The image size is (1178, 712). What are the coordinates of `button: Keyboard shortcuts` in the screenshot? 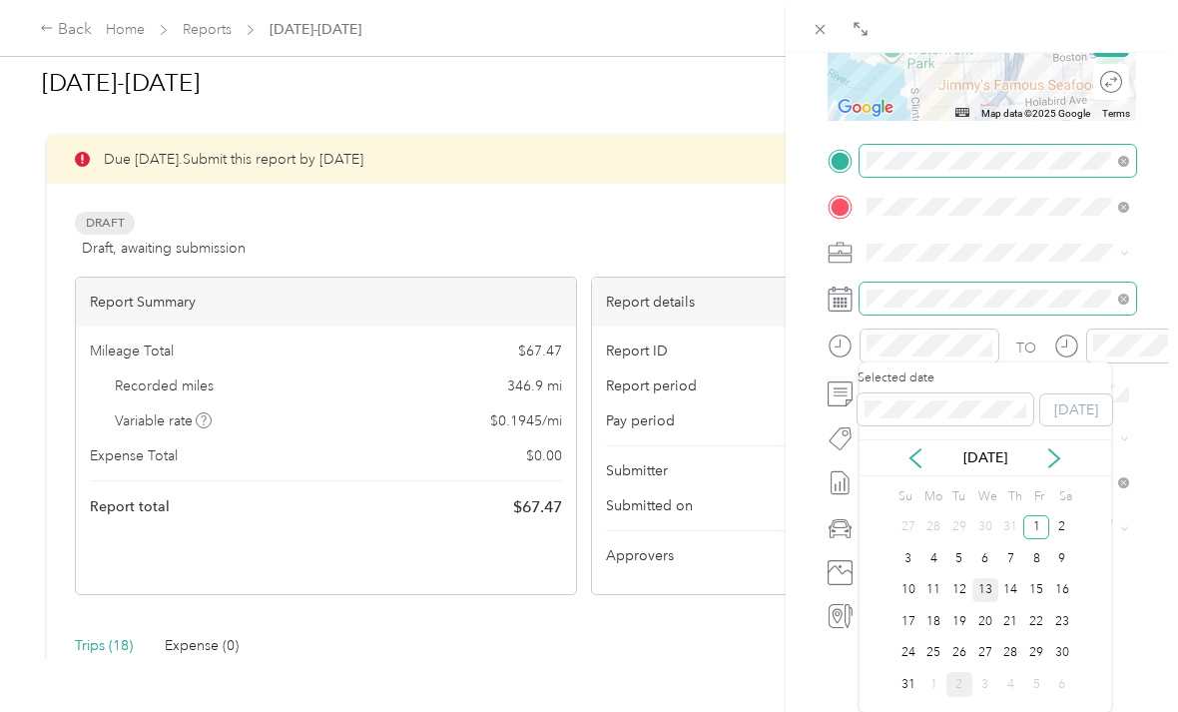 It's located at (963, 112).